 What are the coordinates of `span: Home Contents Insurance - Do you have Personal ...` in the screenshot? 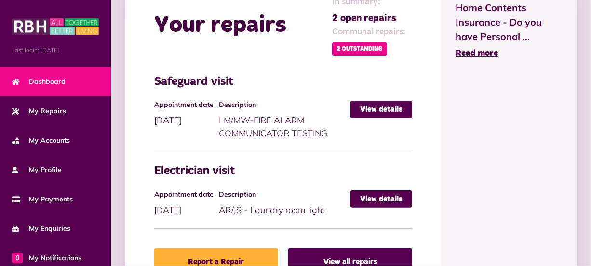 It's located at (508, 22).